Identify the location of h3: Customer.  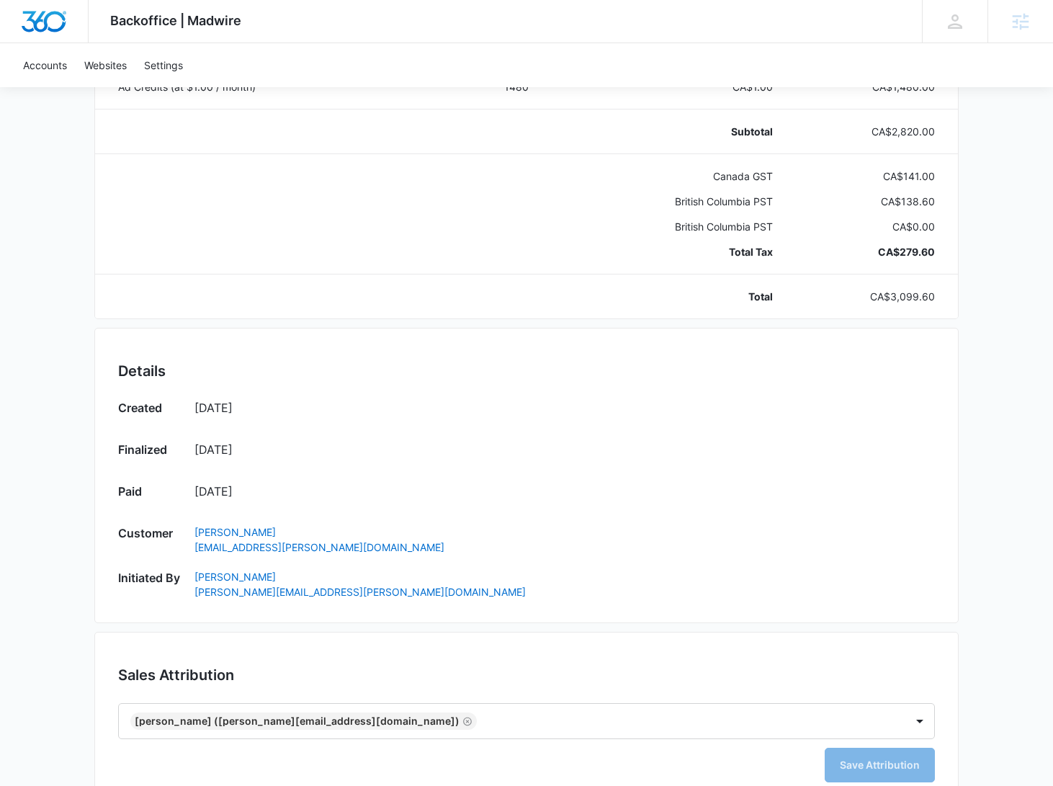
(149, 536).